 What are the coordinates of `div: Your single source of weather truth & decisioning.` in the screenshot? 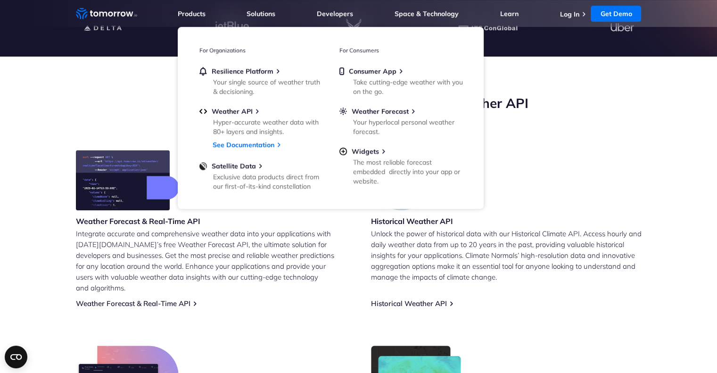 It's located at (268, 87).